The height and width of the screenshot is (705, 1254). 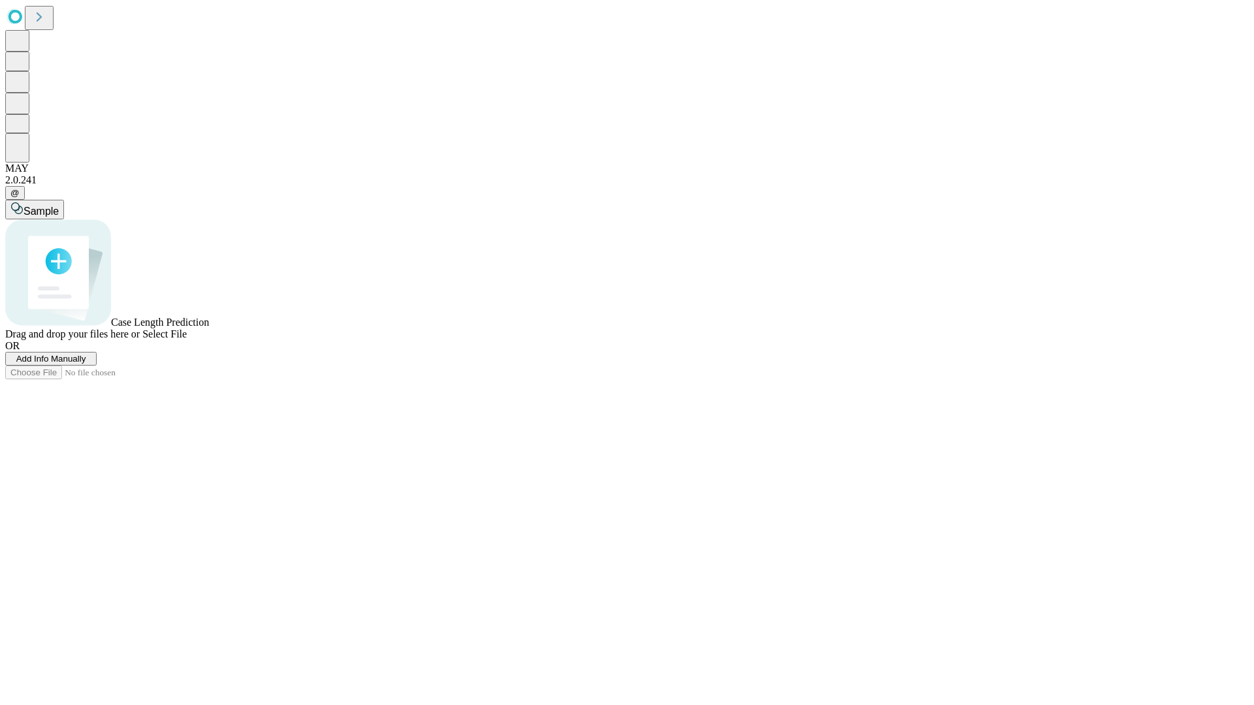 I want to click on span: Add Info Manually, so click(x=51, y=359).